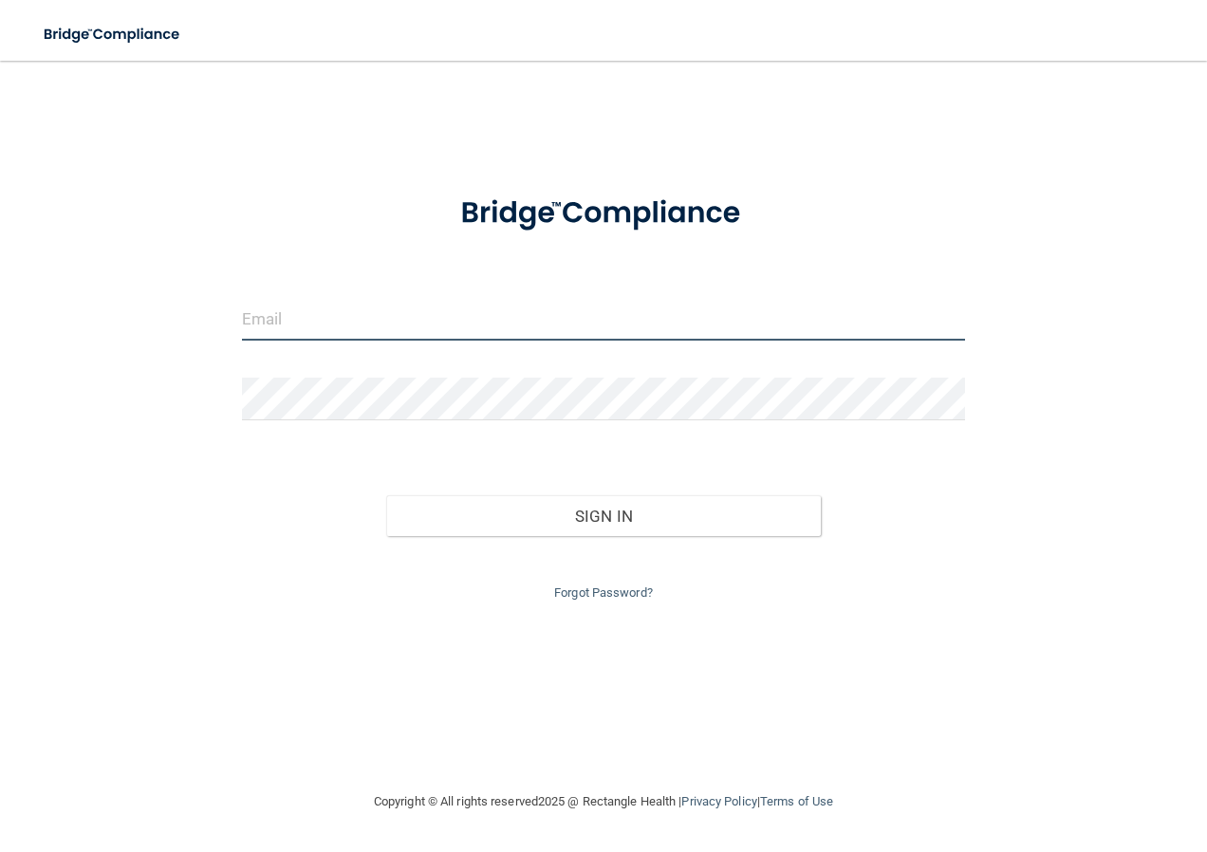 Image resolution: width=1207 pixels, height=852 pixels. Describe the element at coordinates (604, 802) in the screenshot. I see `div: Copyright © All rights reserved 2025 @ Rectangle Health | |` at that location.